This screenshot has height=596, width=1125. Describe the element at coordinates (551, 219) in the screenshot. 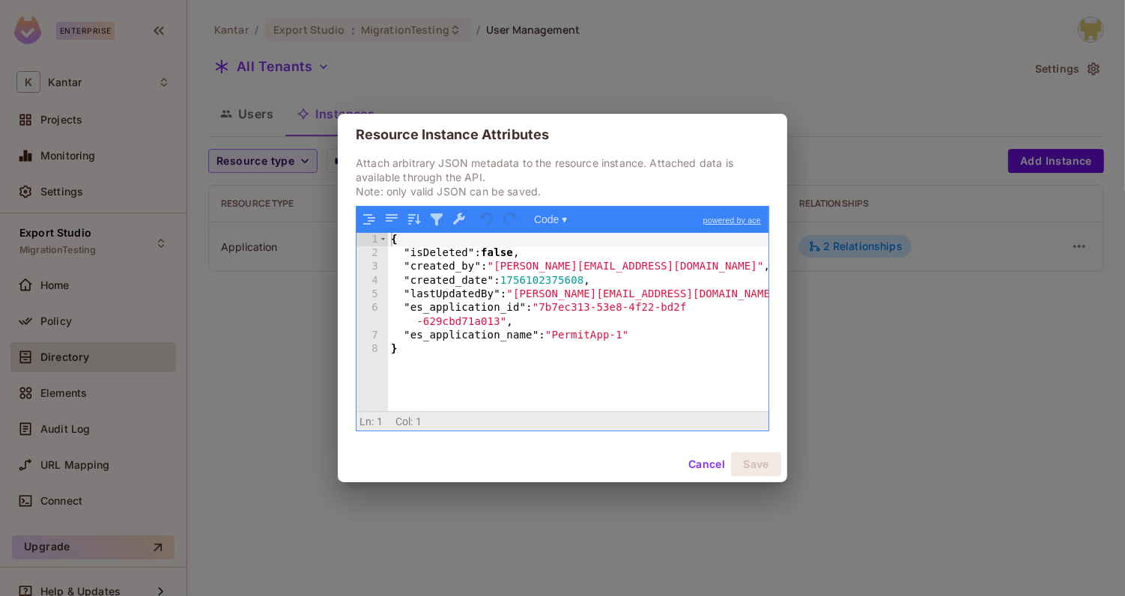

I see `button: Code ▾` at that location.